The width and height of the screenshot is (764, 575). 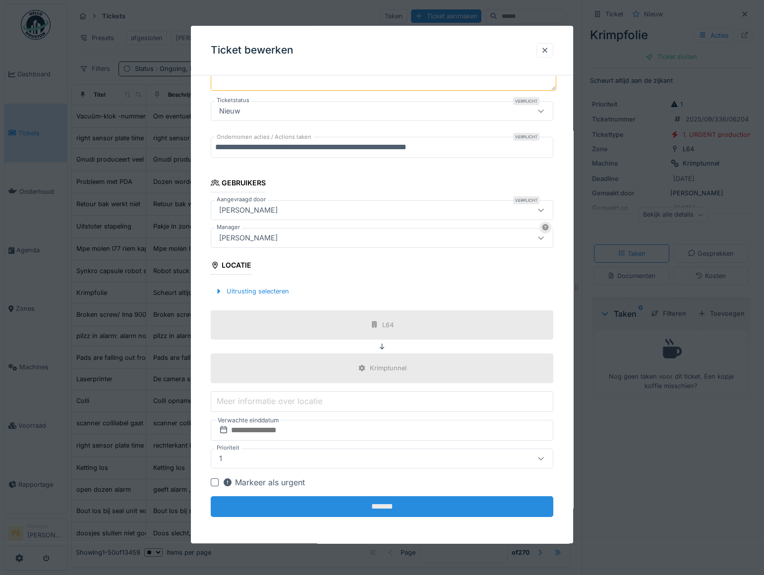 What do you see at coordinates (238, 184) in the screenshot?
I see `div: Gebruikers` at bounding box center [238, 184].